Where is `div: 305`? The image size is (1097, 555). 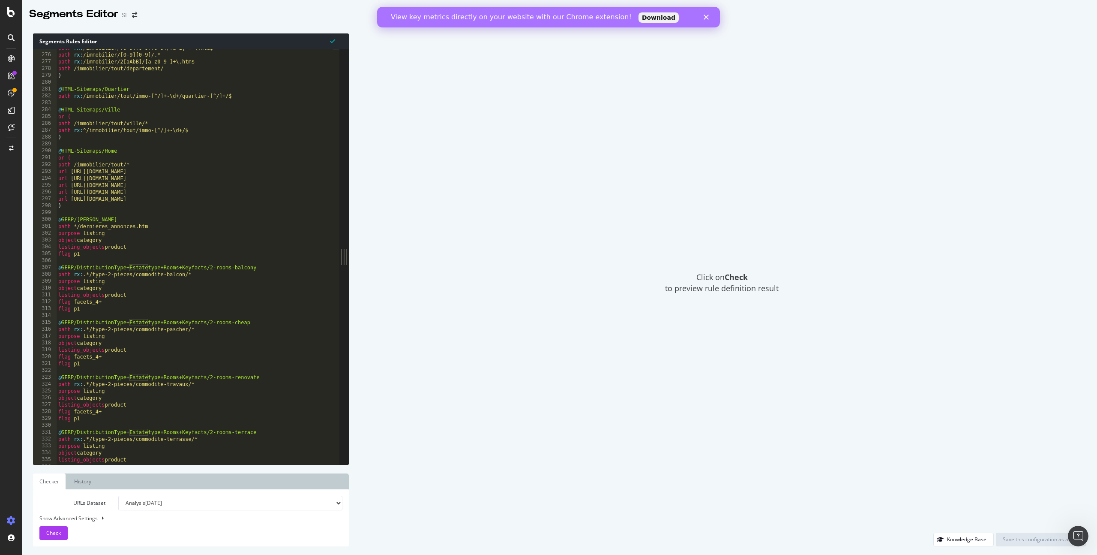
div: 305 is located at coordinates (45, 254).